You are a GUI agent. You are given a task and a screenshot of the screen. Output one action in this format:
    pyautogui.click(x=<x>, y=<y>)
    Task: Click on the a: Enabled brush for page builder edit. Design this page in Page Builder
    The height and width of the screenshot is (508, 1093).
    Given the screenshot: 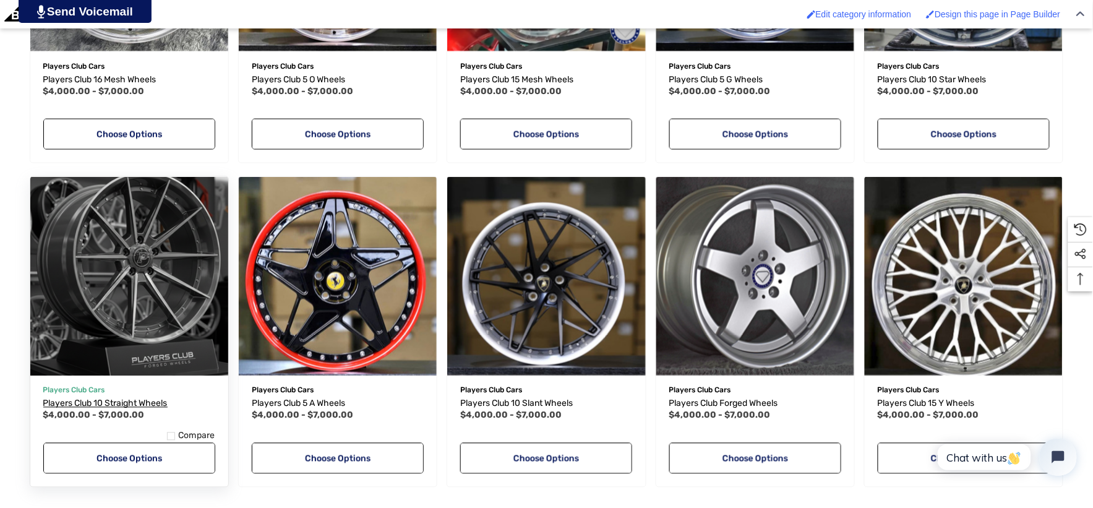 What is the action you would take?
    pyautogui.click(x=993, y=14)
    